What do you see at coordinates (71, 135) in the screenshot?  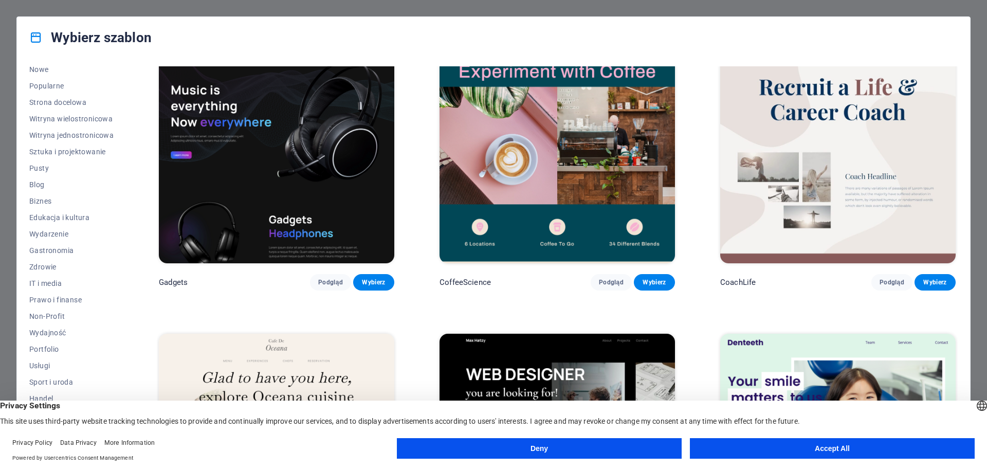 I see `span: Witryna jednostronicowa` at bounding box center [71, 135].